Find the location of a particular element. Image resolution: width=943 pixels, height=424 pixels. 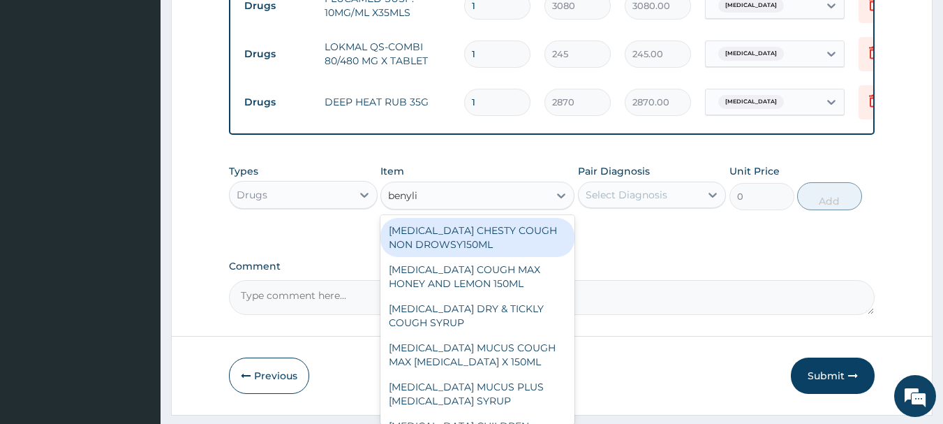

img: d_794563401_company_1708531726252_794563401 is located at coordinates (41, 87).